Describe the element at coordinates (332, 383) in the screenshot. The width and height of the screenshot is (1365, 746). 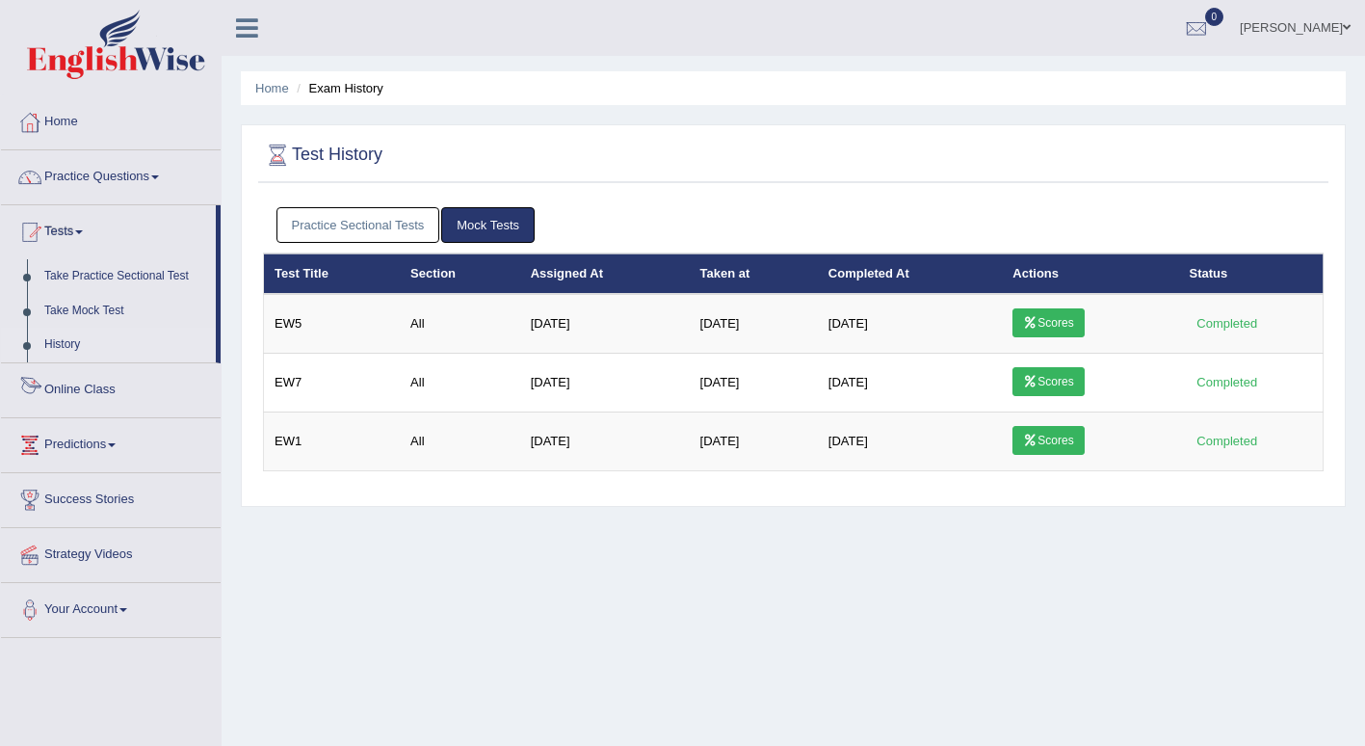
I see `td: EW7` at that location.